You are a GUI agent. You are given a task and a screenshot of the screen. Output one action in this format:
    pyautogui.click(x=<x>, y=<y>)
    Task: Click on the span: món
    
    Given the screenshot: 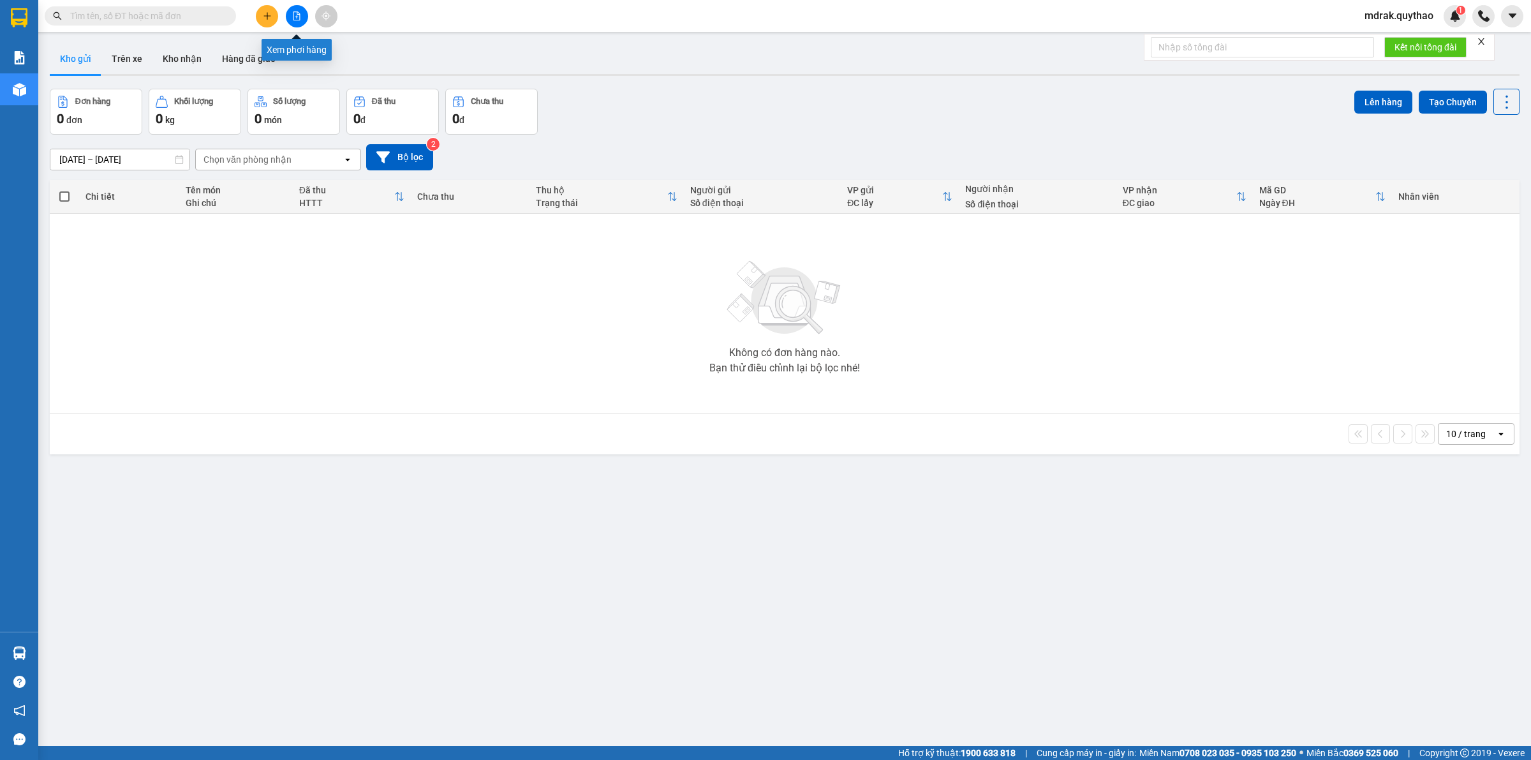 What is the action you would take?
    pyautogui.click(x=273, y=120)
    